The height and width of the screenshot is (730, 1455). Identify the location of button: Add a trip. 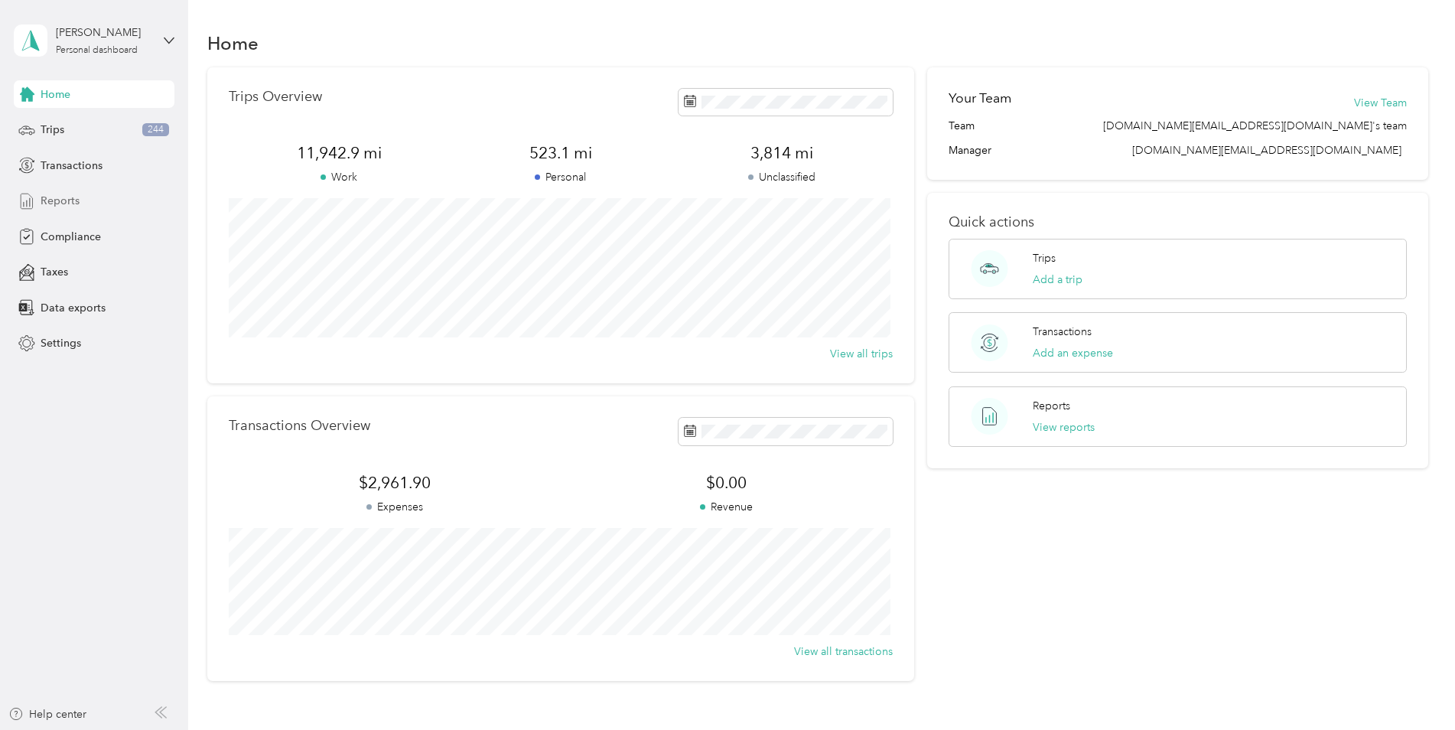
(1057, 279).